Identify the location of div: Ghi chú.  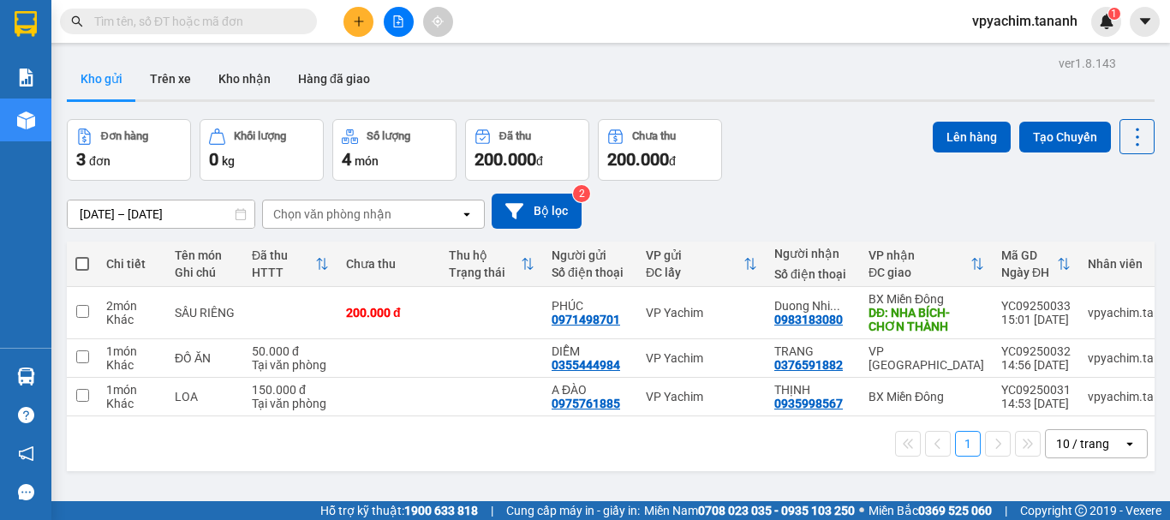
(205, 272).